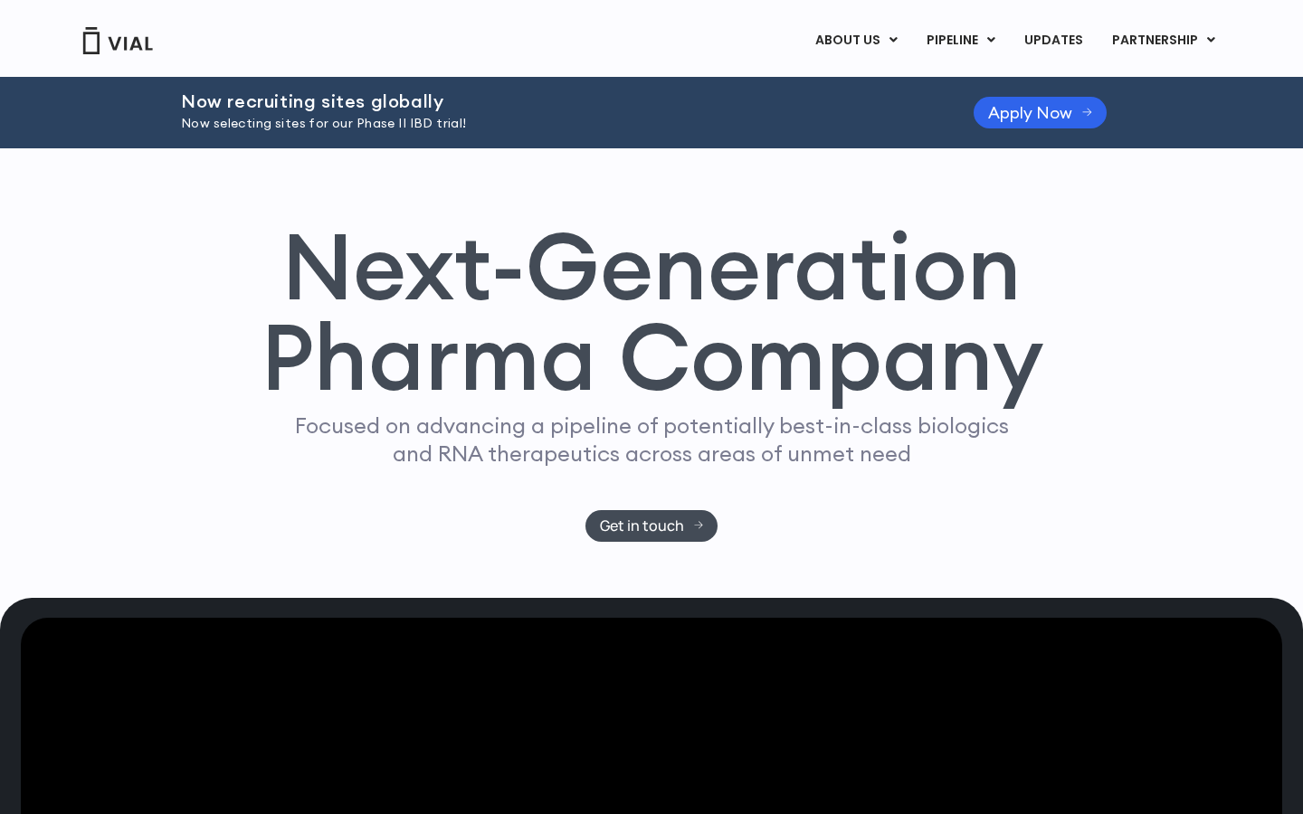 The image size is (1303, 814). Describe the element at coordinates (1053, 41) in the screenshot. I see `a: UPDATES` at that location.